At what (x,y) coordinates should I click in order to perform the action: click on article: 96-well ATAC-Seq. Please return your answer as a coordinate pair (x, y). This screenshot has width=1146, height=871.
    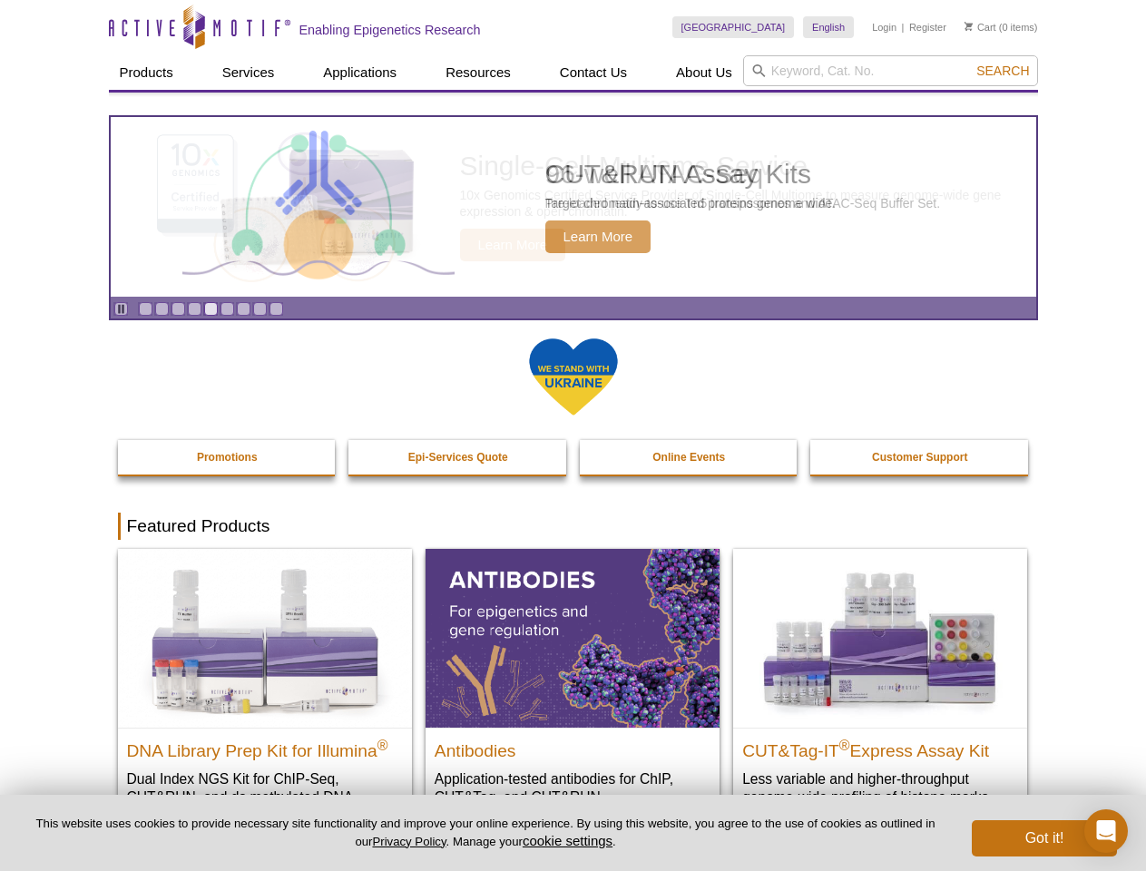
    Looking at the image, I should click on (574, 207).